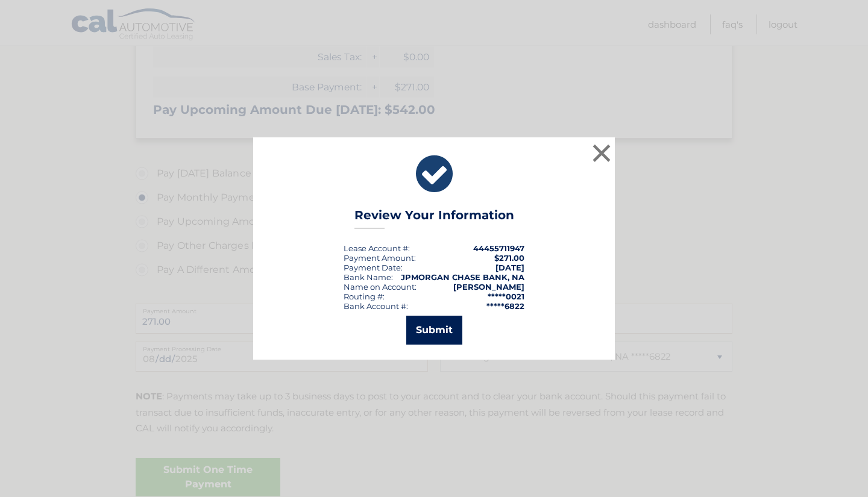 The height and width of the screenshot is (497, 868). Describe the element at coordinates (462, 277) in the screenshot. I see `strong: JPMORGAN CHASE BANK, NA` at that location.